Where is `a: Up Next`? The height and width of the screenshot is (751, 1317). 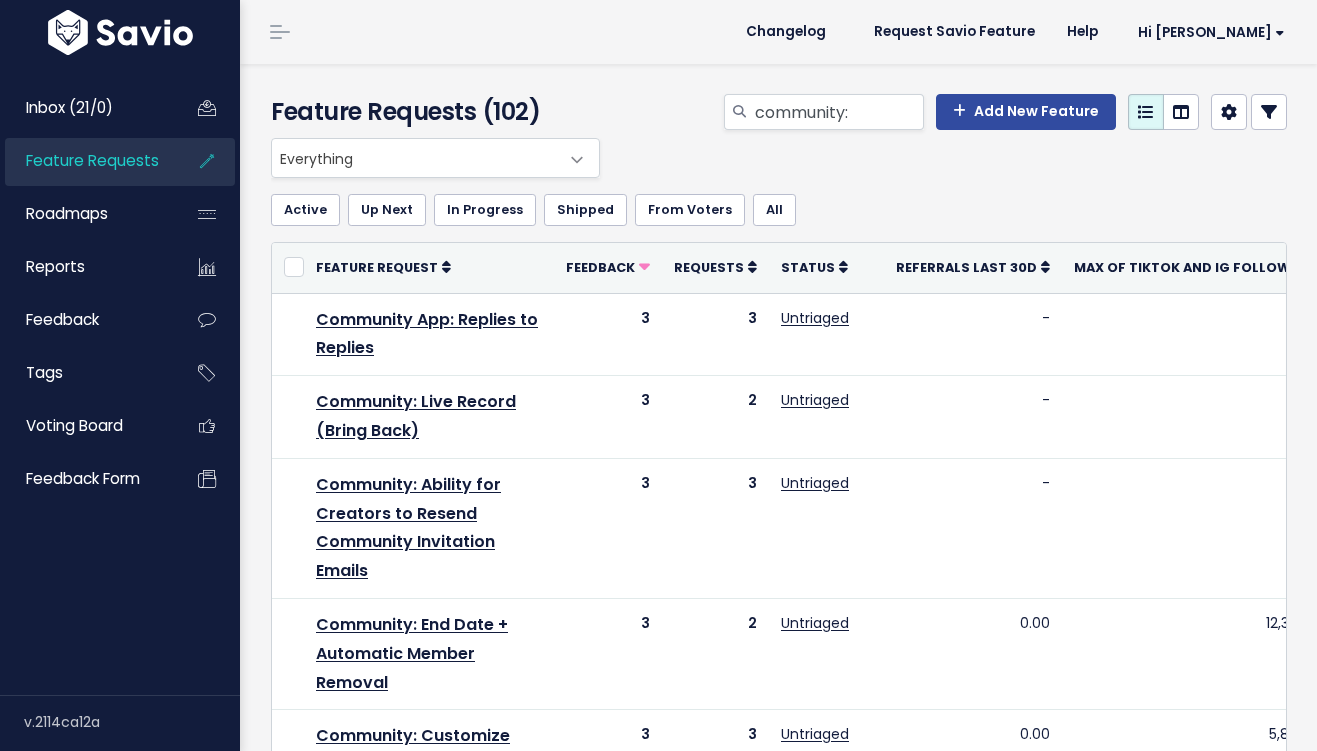 a: Up Next is located at coordinates (387, 210).